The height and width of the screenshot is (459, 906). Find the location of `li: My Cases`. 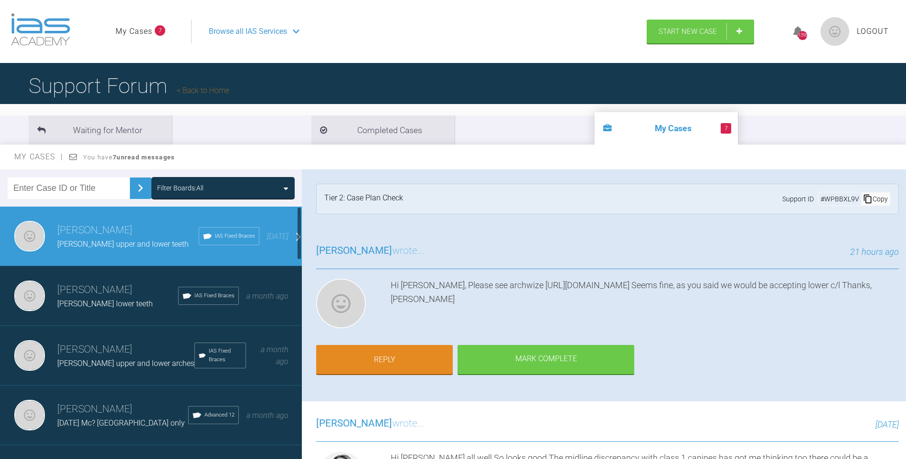

li: My Cases is located at coordinates (666, 128).